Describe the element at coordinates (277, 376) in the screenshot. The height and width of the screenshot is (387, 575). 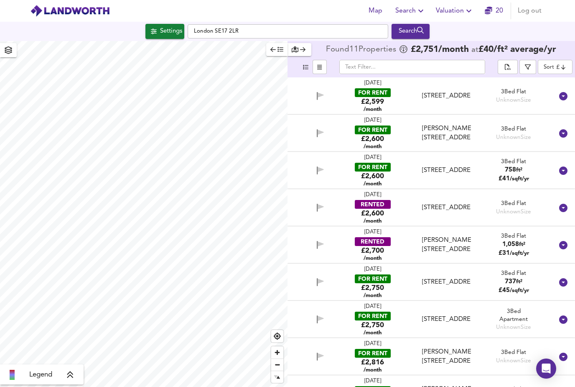
I see `button: Reset bearing to north` at that location.